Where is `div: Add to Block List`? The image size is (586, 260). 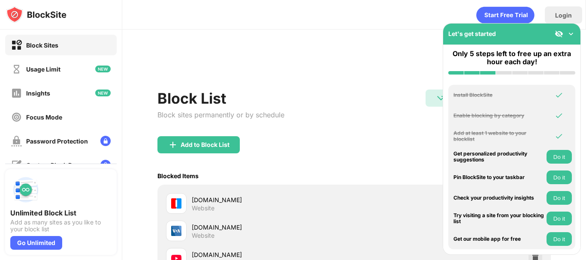
div: Add to Block List is located at coordinates (205, 145).